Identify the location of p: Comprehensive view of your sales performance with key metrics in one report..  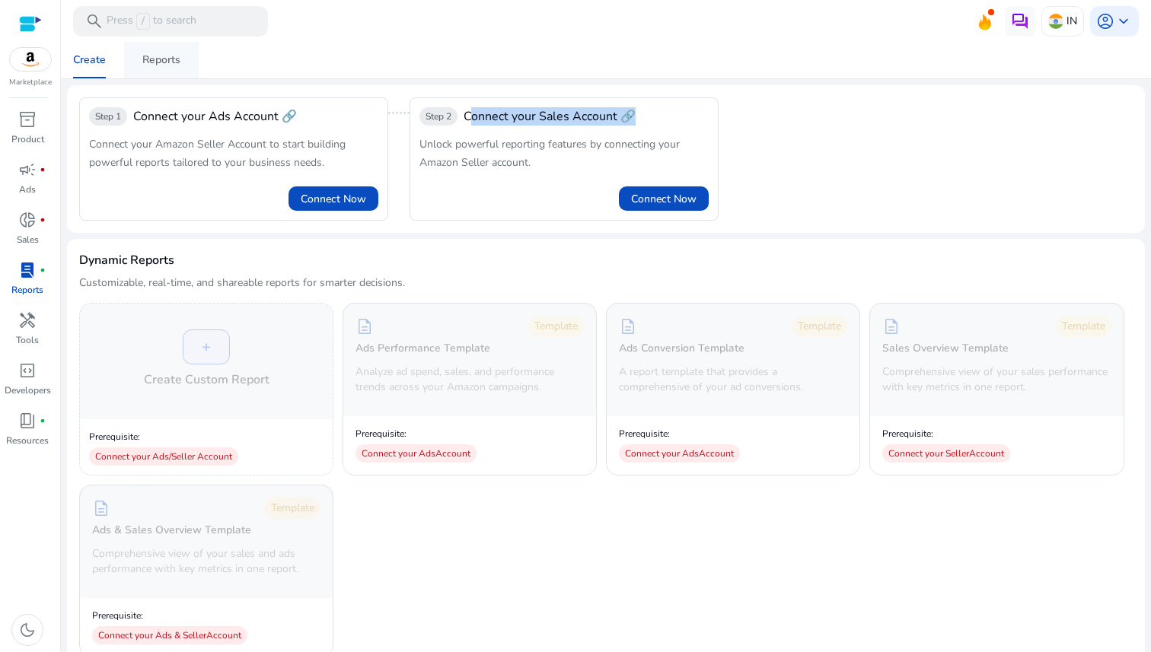
(996, 380).